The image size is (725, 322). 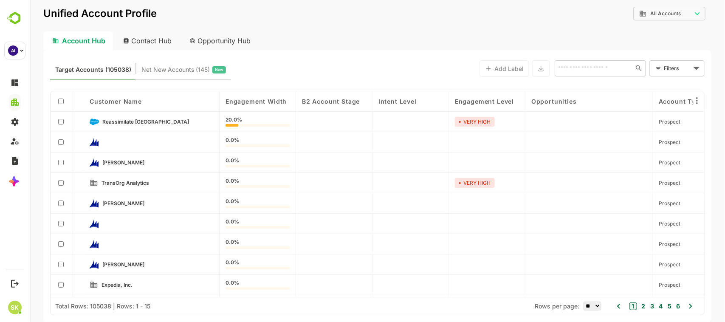 What do you see at coordinates (15, 18) in the screenshot?
I see `img: BambooboxLogoMark.f1c84d78b4c51b1a7b5f700c9845e183.svg` at bounding box center [15, 18].